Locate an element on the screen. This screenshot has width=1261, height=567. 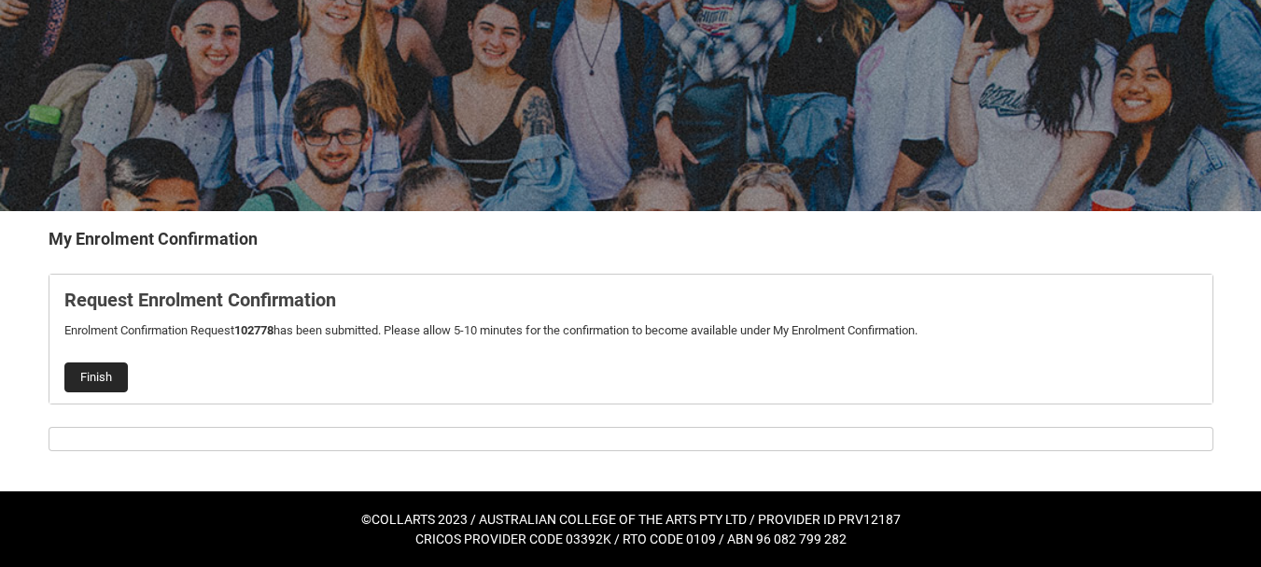
b: 102778 is located at coordinates (254, 330).